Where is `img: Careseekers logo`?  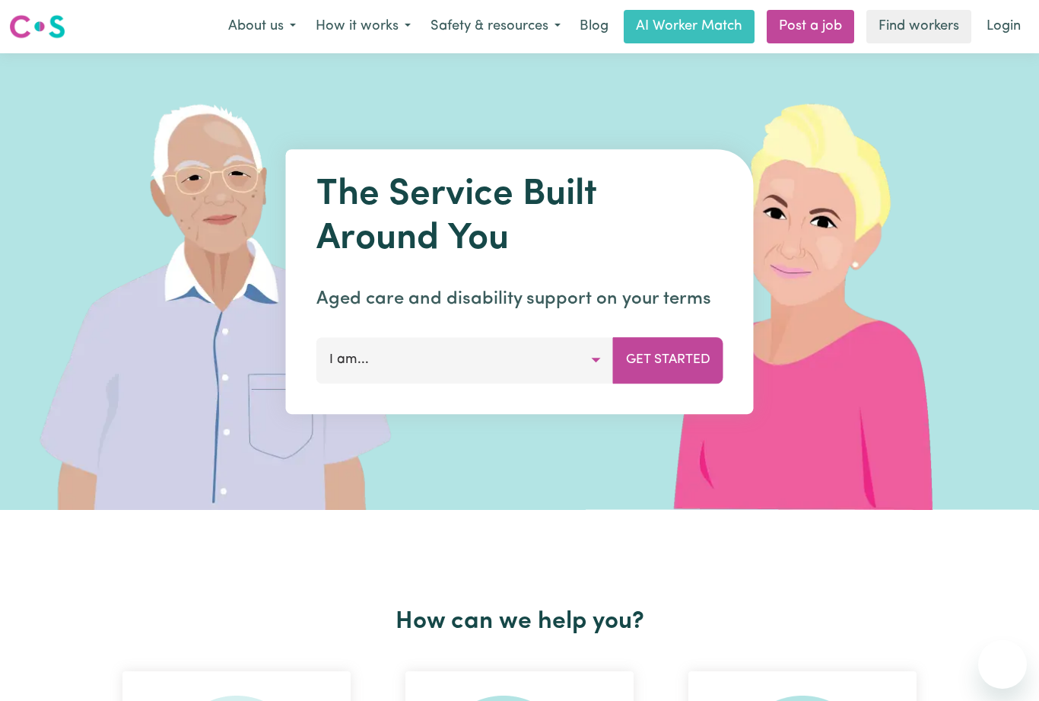 img: Careseekers logo is located at coordinates (37, 27).